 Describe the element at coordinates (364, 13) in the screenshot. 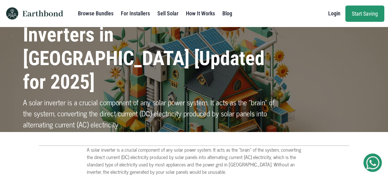

I see `a: Start Saving` at that location.